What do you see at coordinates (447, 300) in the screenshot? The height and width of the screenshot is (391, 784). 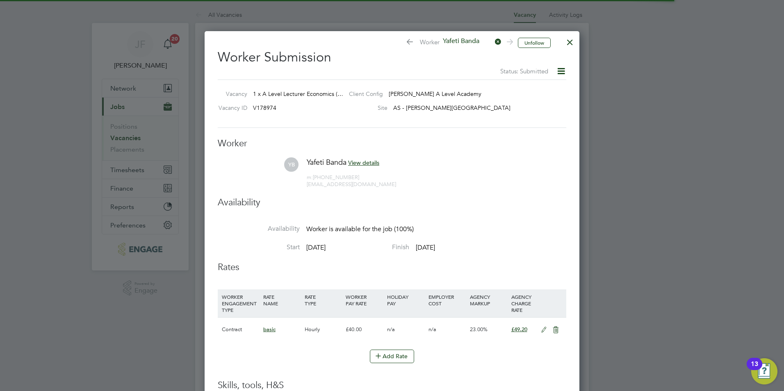 I see `div: EMPLOYER COST` at bounding box center [447, 300].